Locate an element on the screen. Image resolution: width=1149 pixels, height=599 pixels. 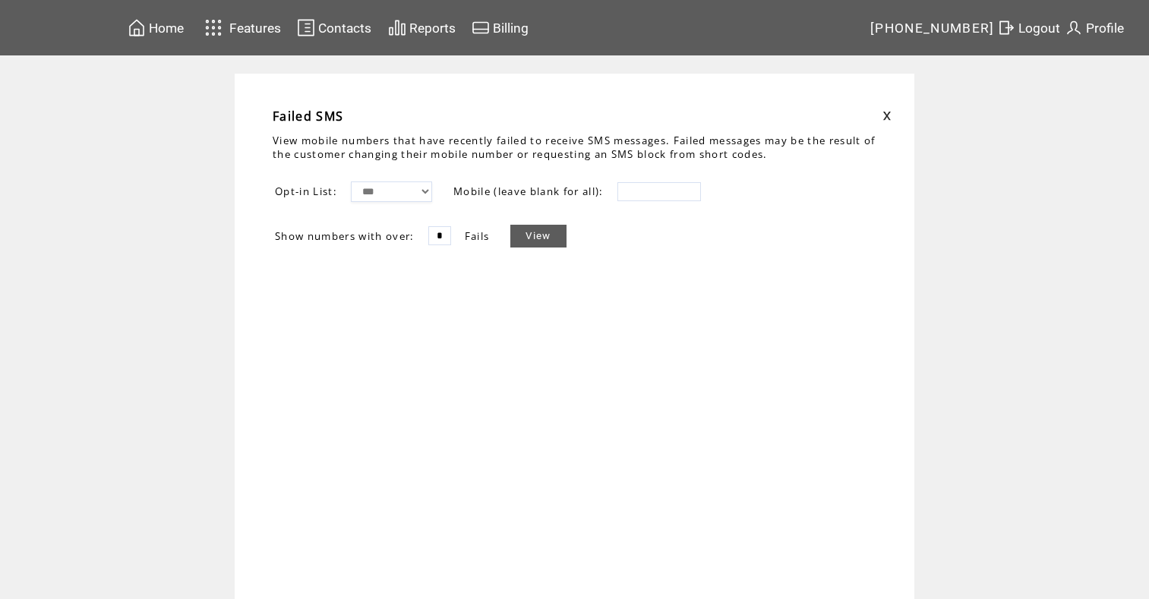
span: Reports is located at coordinates (432, 28).